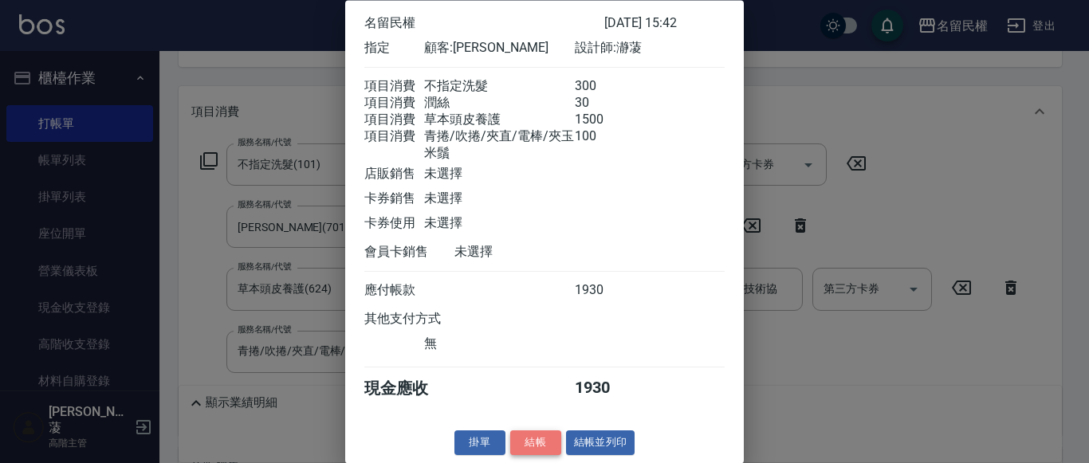 The width and height of the screenshot is (1089, 463). What do you see at coordinates (394, 175) in the screenshot?
I see `div: 店販銷售` at bounding box center [394, 175].